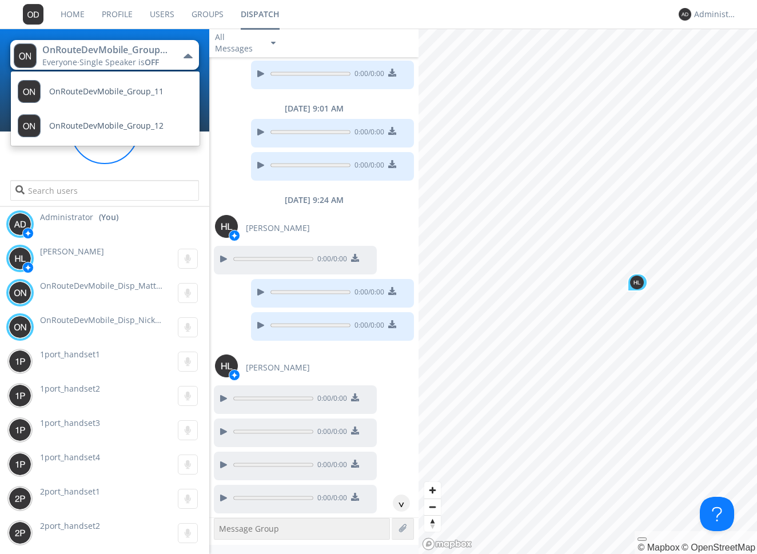  Describe the element at coordinates (104, 190) in the screenshot. I see `input: Search users` at that location.